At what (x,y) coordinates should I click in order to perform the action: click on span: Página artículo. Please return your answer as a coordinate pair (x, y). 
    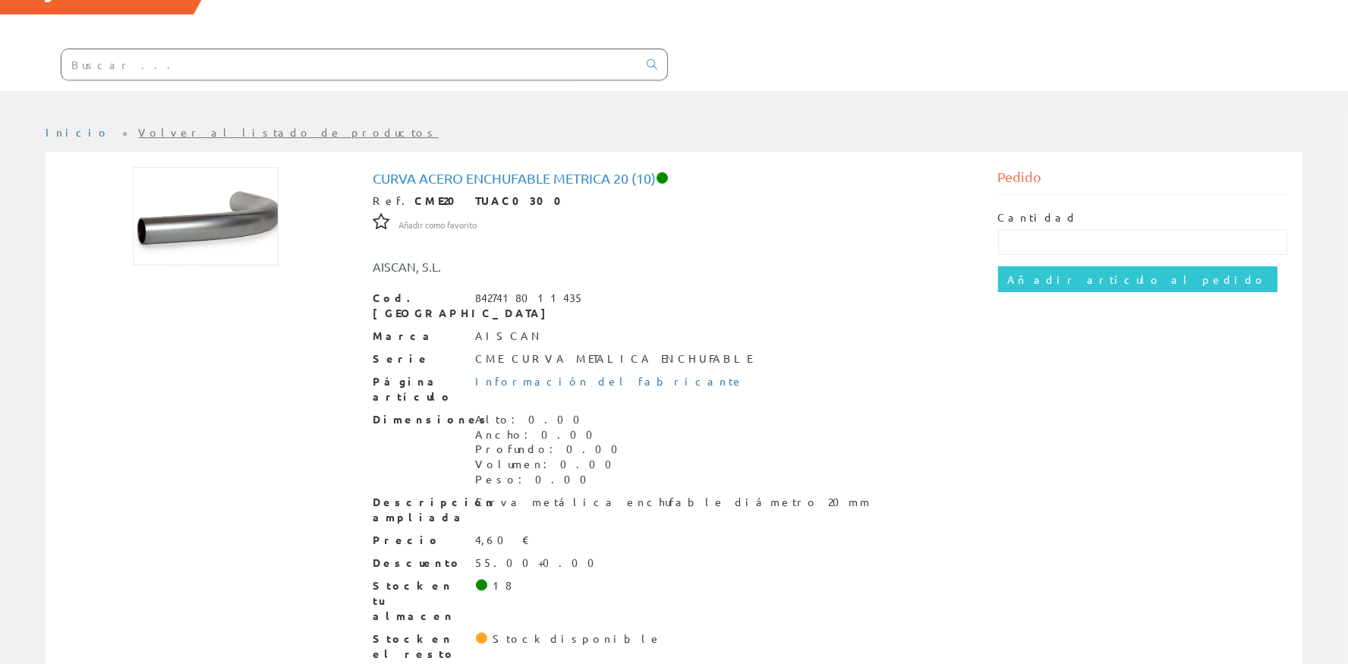
    Looking at the image, I should click on (419, 389).